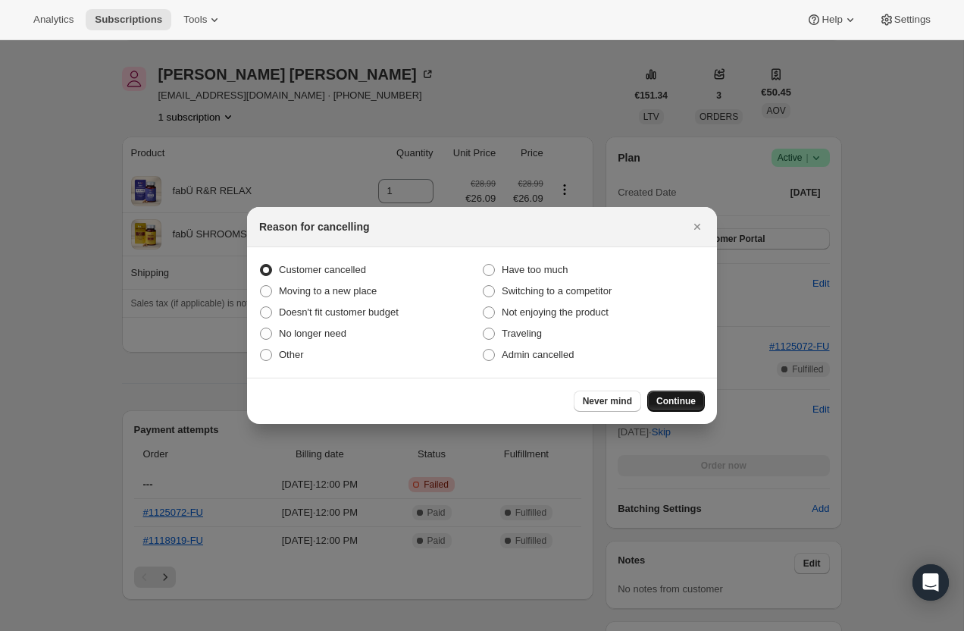  I want to click on span: Switching to a competitor, so click(556, 290).